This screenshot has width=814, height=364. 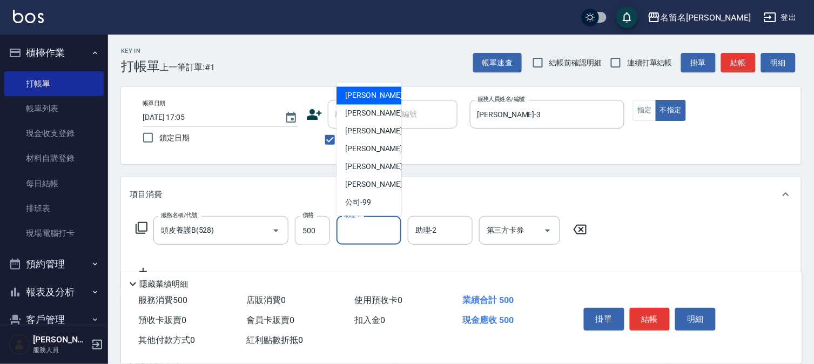 What do you see at coordinates (501, 99) in the screenshot?
I see `label: 服務人員姓名/編號` at bounding box center [501, 99].